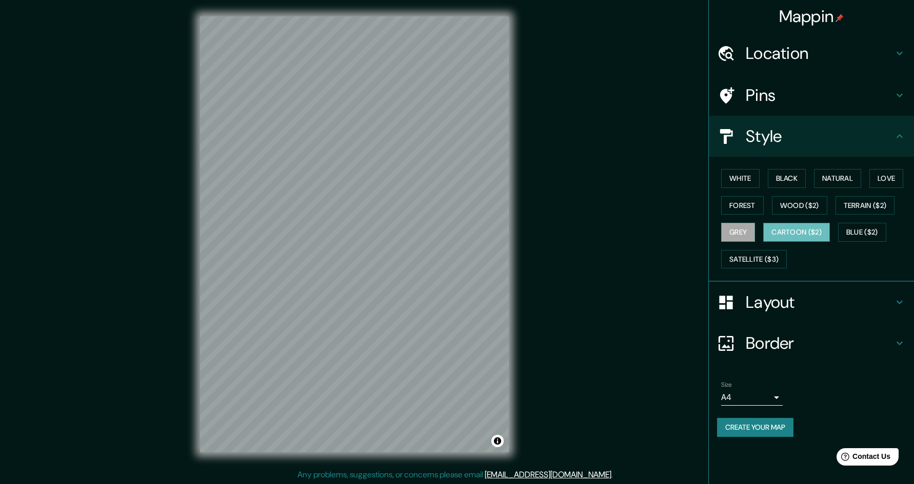  I want to click on div: Layout, so click(811, 302).